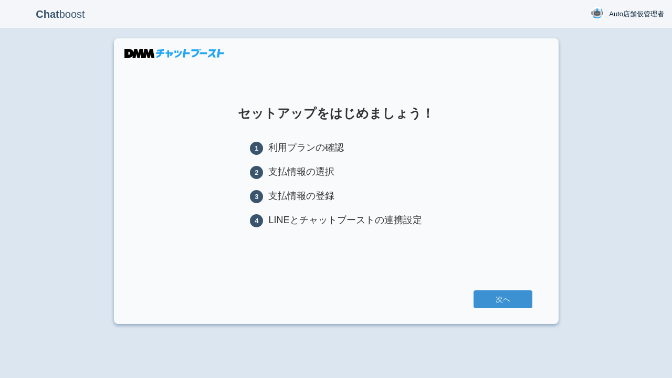 The width and height of the screenshot is (672, 378). I want to click on h1: セットアップをはじめましょう！, so click(336, 113).